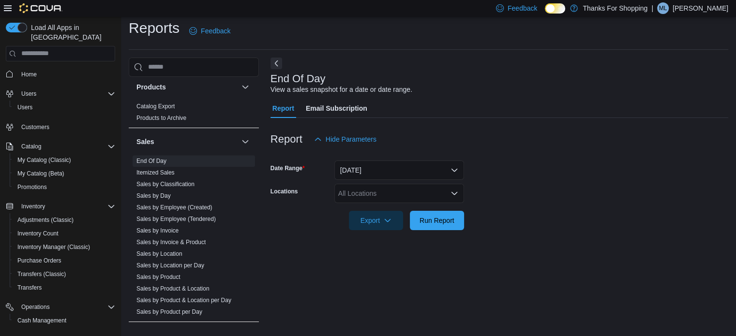 The height and width of the screenshot is (336, 736). I want to click on span: Sales by Employee (Created), so click(174, 207).